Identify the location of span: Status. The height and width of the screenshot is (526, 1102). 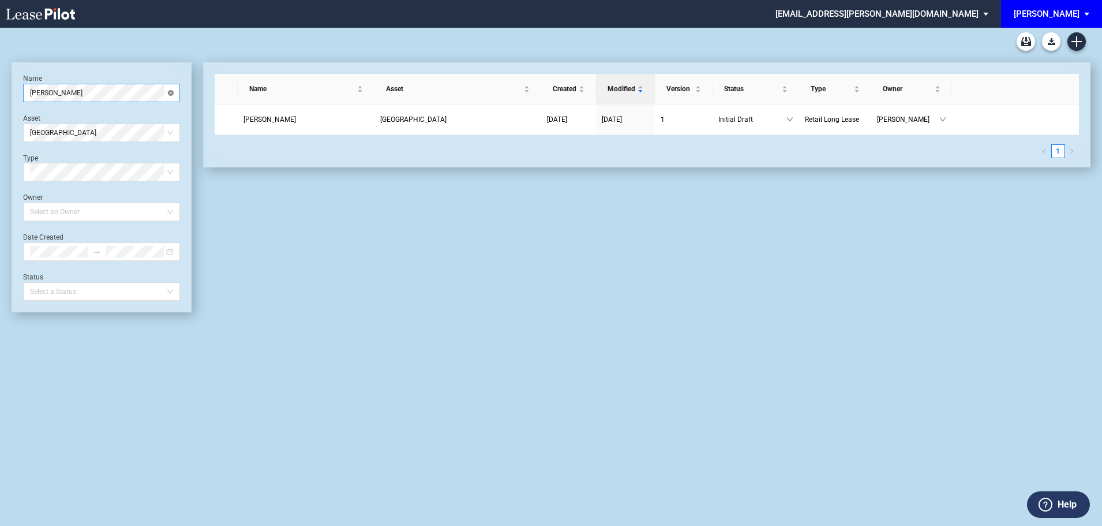
(752, 89).